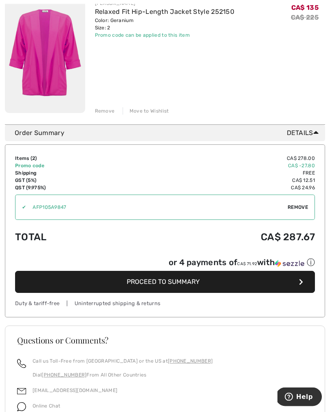 The width and height of the screenshot is (330, 412). I want to click on span: Details, so click(305, 133).